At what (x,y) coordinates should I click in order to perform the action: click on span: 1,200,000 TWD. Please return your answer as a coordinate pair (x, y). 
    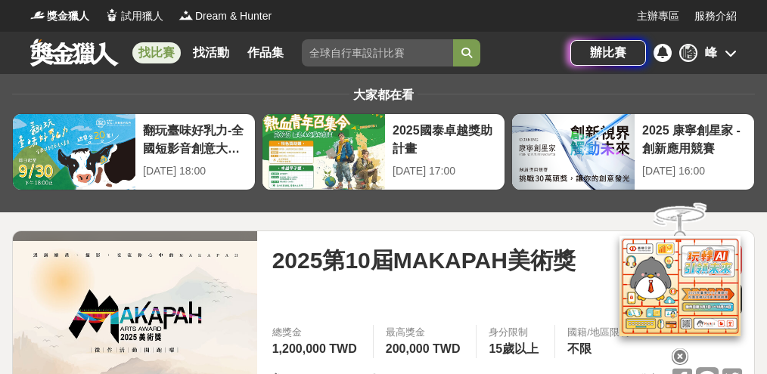
    Looking at the image, I should click on (315, 349).